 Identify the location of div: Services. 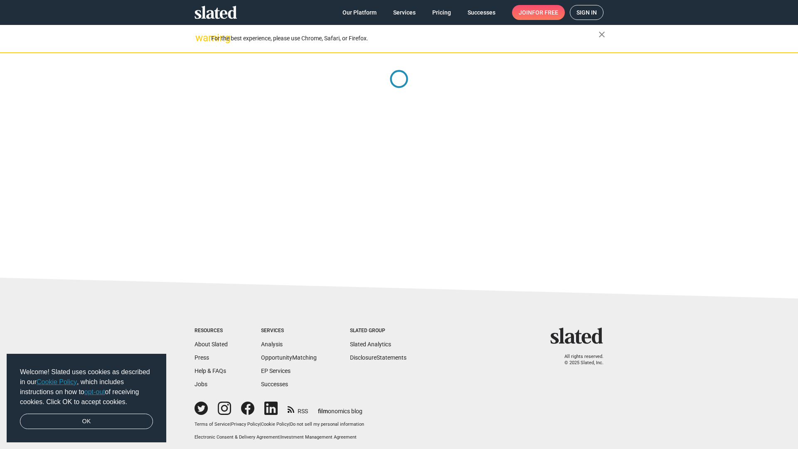
(289, 331).